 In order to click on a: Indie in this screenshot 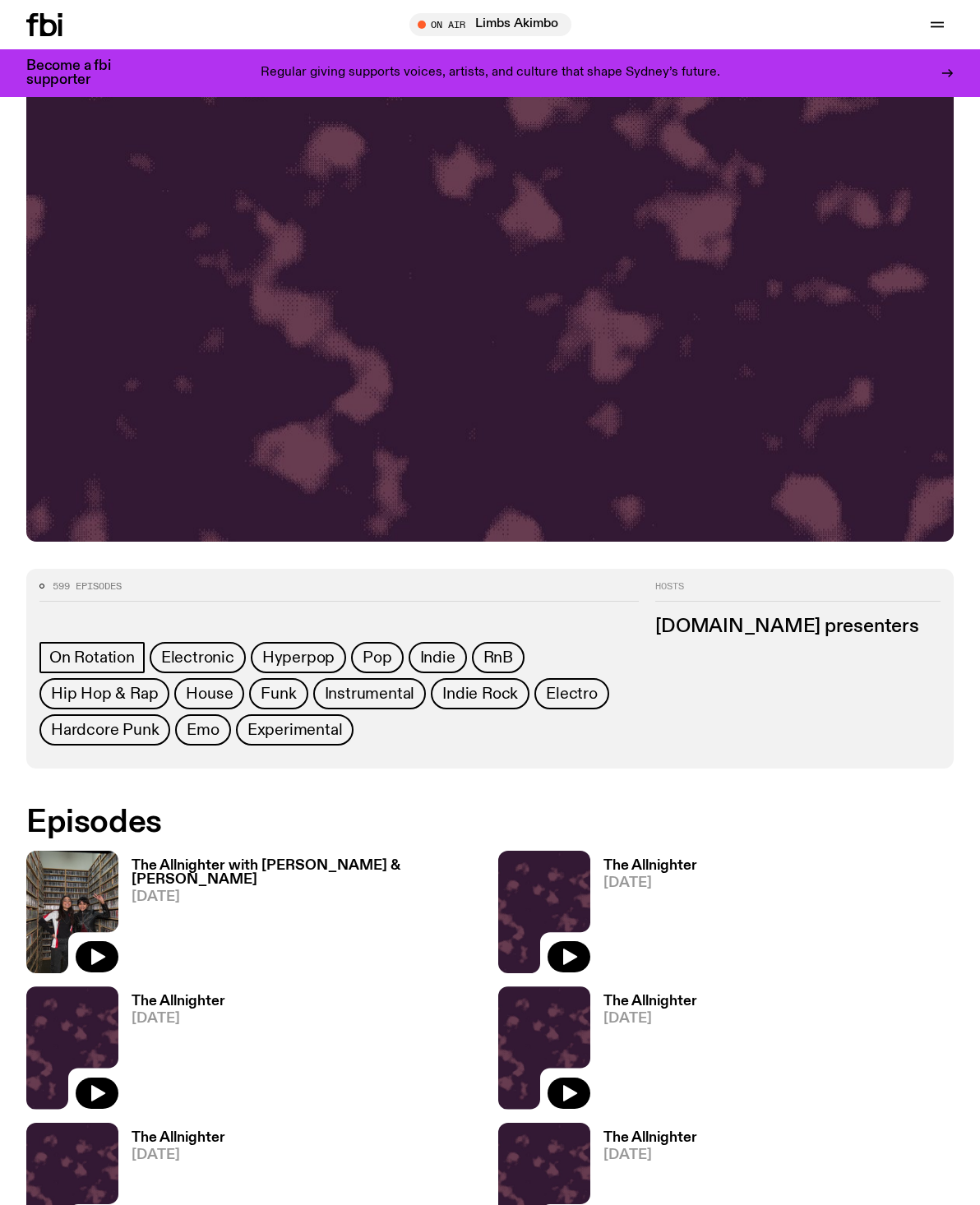, I will do `click(437, 658)`.